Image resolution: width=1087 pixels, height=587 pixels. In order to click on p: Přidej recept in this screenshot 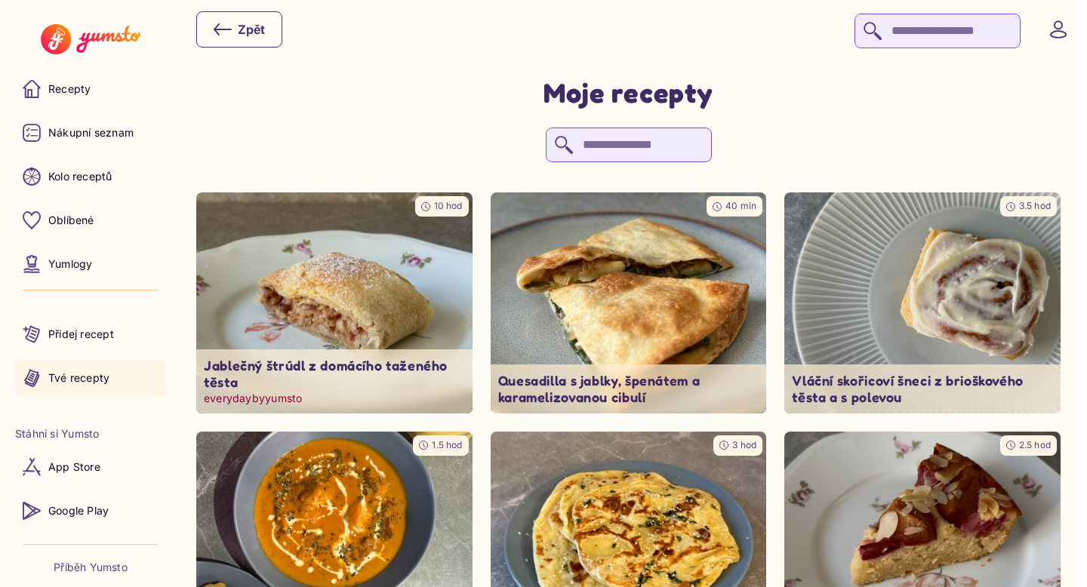, I will do `click(81, 334)`.